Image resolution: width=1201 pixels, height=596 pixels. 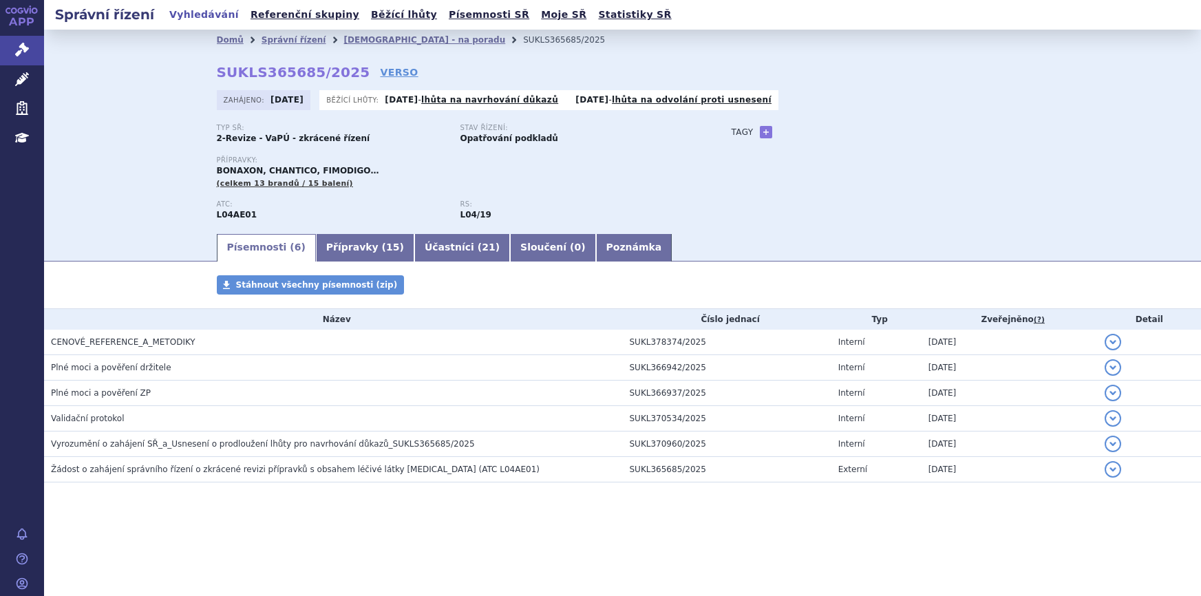 I want to click on span: Vyrozumění o zahájení SŘ_a_Usnesení o prodloužení lhůty pro navrhování důkazů_SUKLS365685/2025, so click(x=263, y=444).